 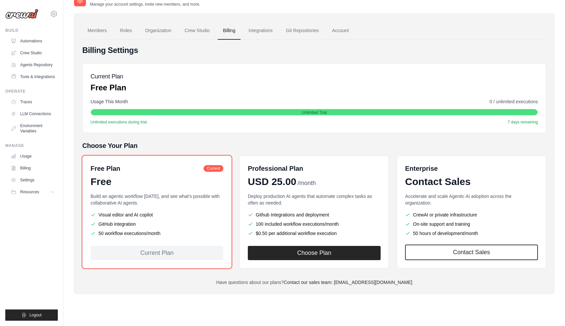 What do you see at coordinates (119, 122) in the screenshot?
I see `span: Unlimited executions during trial` at bounding box center [119, 122].